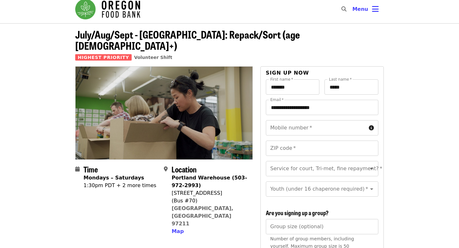 This screenshot has width=459, height=248. What do you see at coordinates (287, 73) in the screenshot?
I see `span: Sign up now` at bounding box center [287, 73].